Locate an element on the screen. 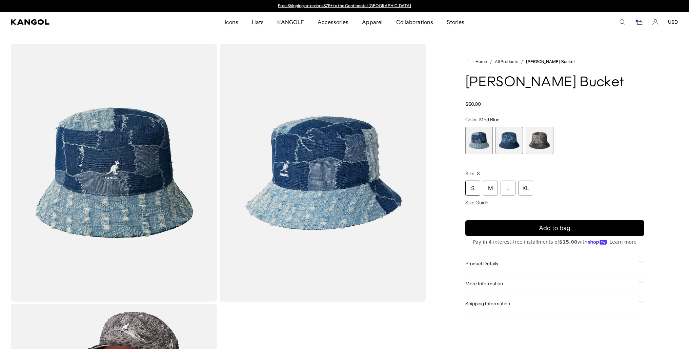 The width and height of the screenshot is (689, 349). span: $60.00 is located at coordinates (473, 104).